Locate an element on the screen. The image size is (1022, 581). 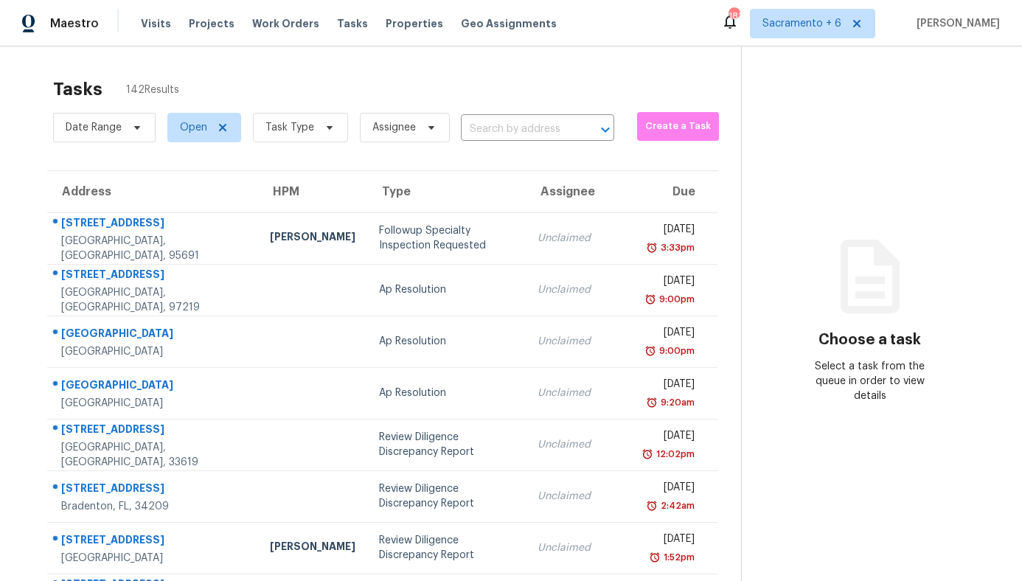
div: 1:52pm is located at coordinates (678, 557).